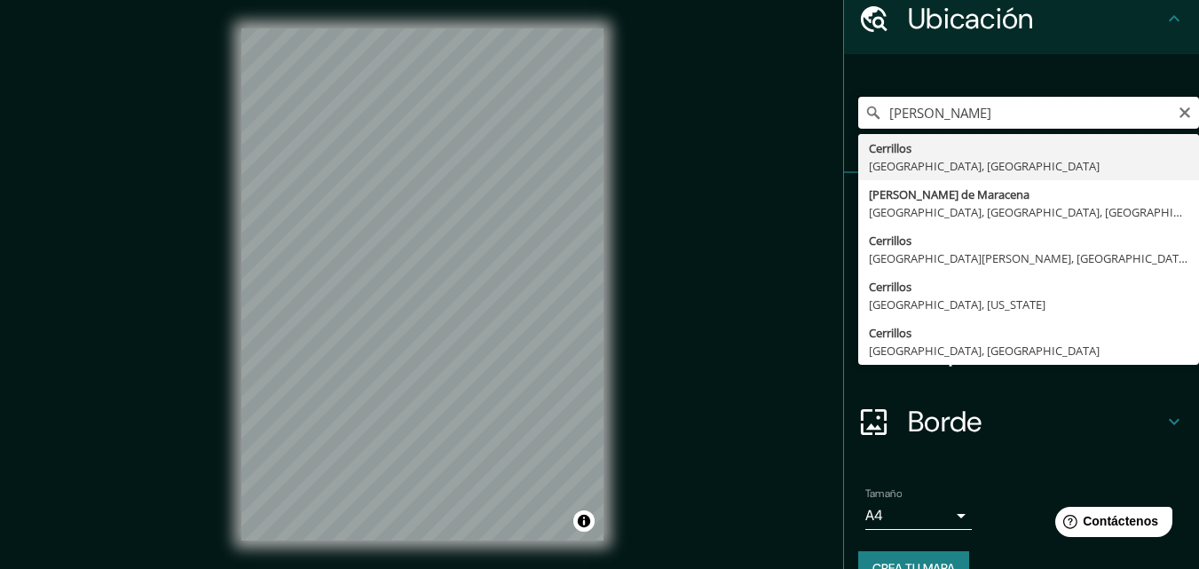 The width and height of the screenshot is (1199, 569). What do you see at coordinates (584, 521) in the screenshot?
I see `button: Activar o desactivar atribución` at bounding box center [584, 521].